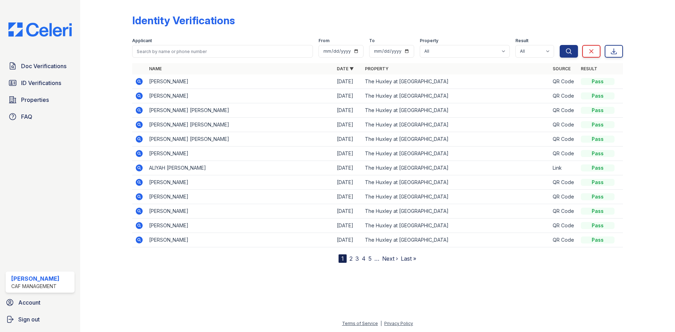 Image resolution: width=675 pixels, height=332 pixels. I want to click on a: Account, so click(40, 303).